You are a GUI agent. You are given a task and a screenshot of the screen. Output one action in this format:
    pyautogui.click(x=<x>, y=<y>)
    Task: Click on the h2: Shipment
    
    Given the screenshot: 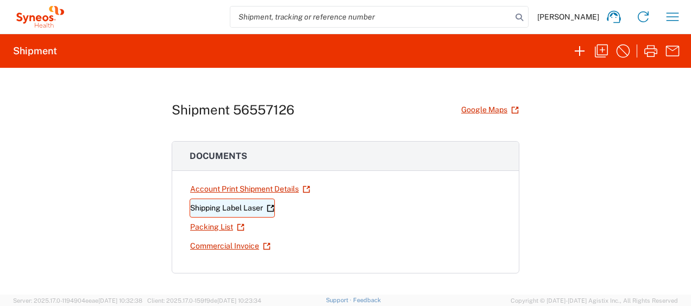 What is the action you would take?
    pyautogui.click(x=35, y=51)
    